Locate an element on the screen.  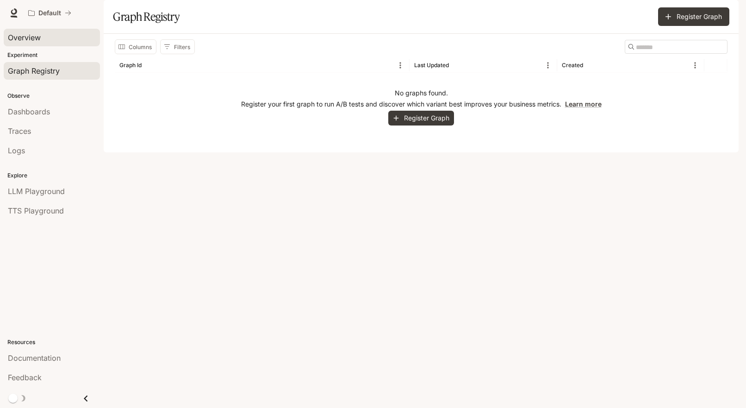
button: Show filters is located at coordinates (177, 47).